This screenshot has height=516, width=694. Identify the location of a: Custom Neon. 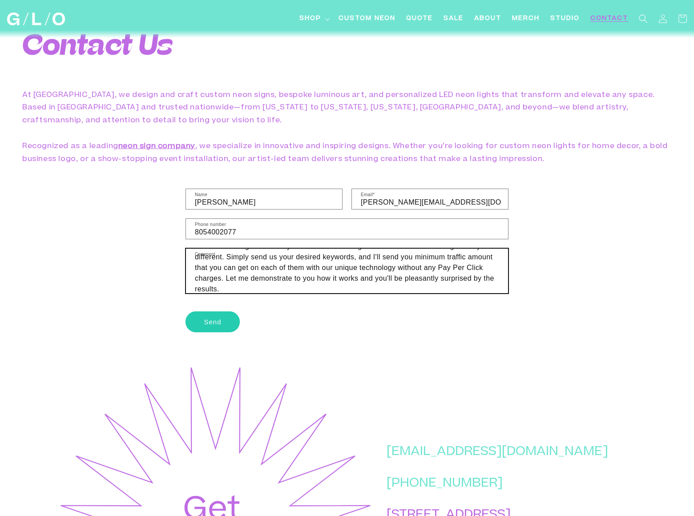
(367, 19).